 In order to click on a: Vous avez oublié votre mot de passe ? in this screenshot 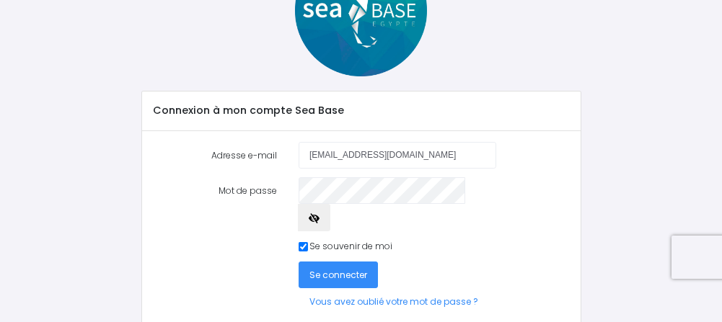, I will do `click(394, 301)`.